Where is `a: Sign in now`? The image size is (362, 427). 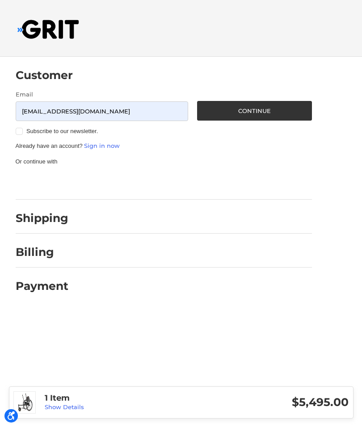
a: Sign in now is located at coordinates (102, 146).